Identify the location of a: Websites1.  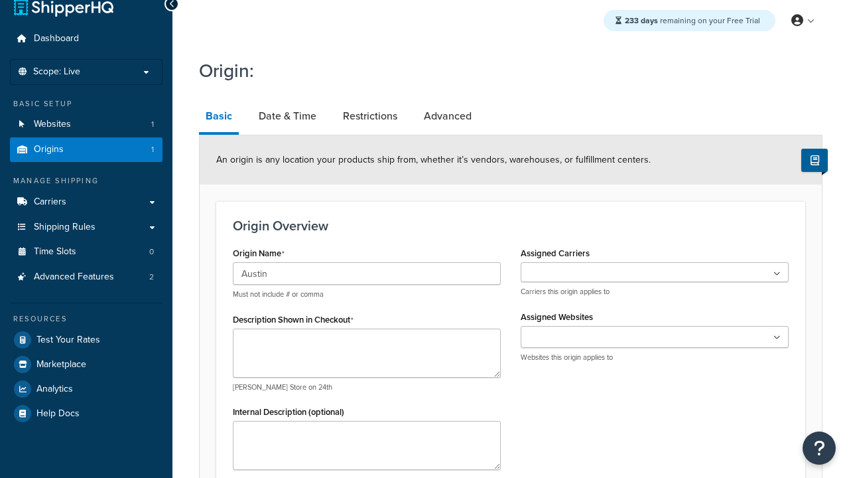
(86, 124).